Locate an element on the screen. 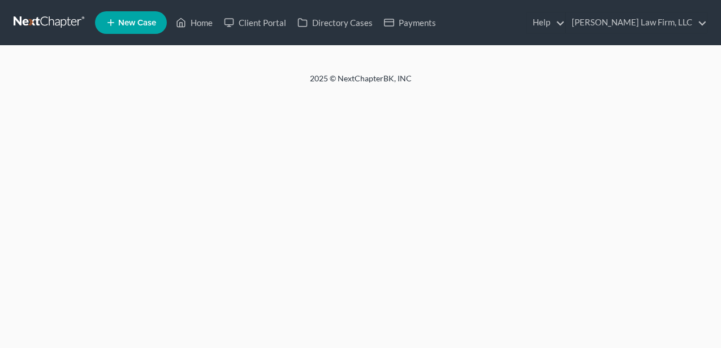 Image resolution: width=721 pixels, height=348 pixels. a: Client Portal is located at coordinates (255, 23).